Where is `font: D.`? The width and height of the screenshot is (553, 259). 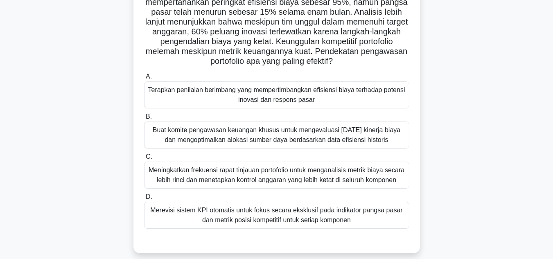
font: D. is located at coordinates (149, 197).